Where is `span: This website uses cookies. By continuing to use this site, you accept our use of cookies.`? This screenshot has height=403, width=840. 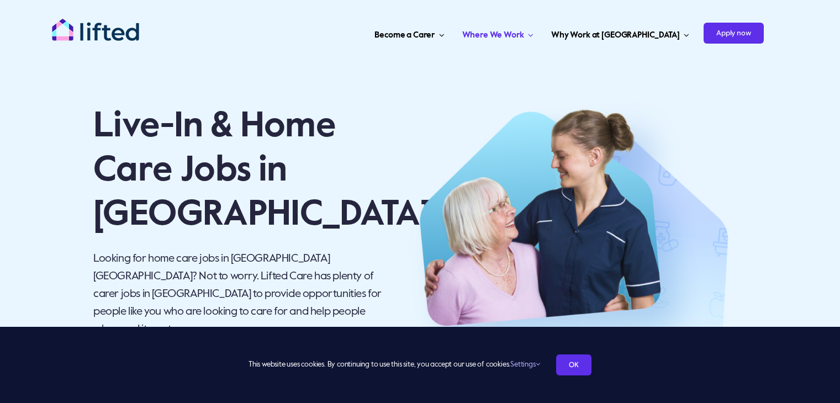 span: This website uses cookies. By continuing to use this site, you accept our use of cookies. is located at coordinates (394, 365).